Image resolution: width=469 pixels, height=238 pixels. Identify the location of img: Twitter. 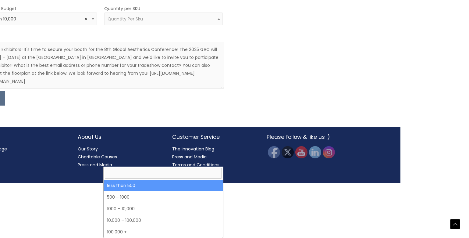
(287, 152).